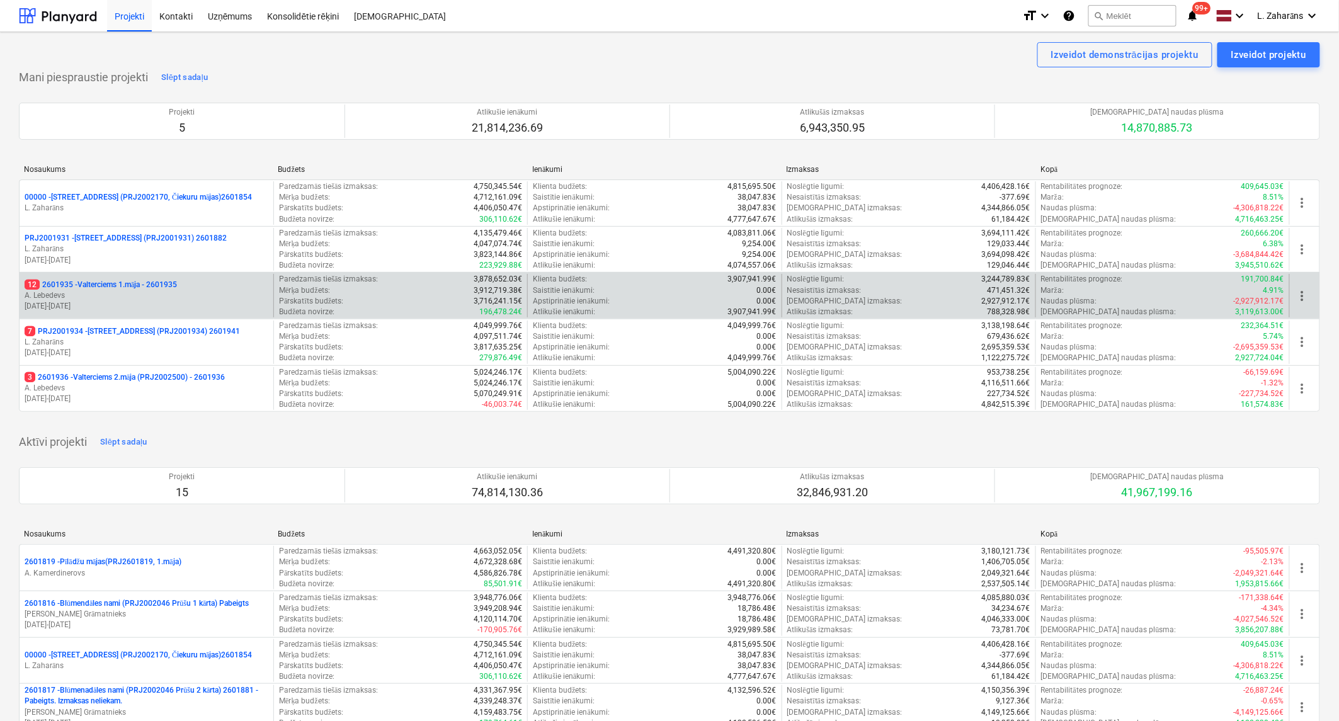 The width and height of the screenshot is (1339, 721). Describe the element at coordinates (1259, 573) in the screenshot. I see `p: -2,049,321.64€` at that location.